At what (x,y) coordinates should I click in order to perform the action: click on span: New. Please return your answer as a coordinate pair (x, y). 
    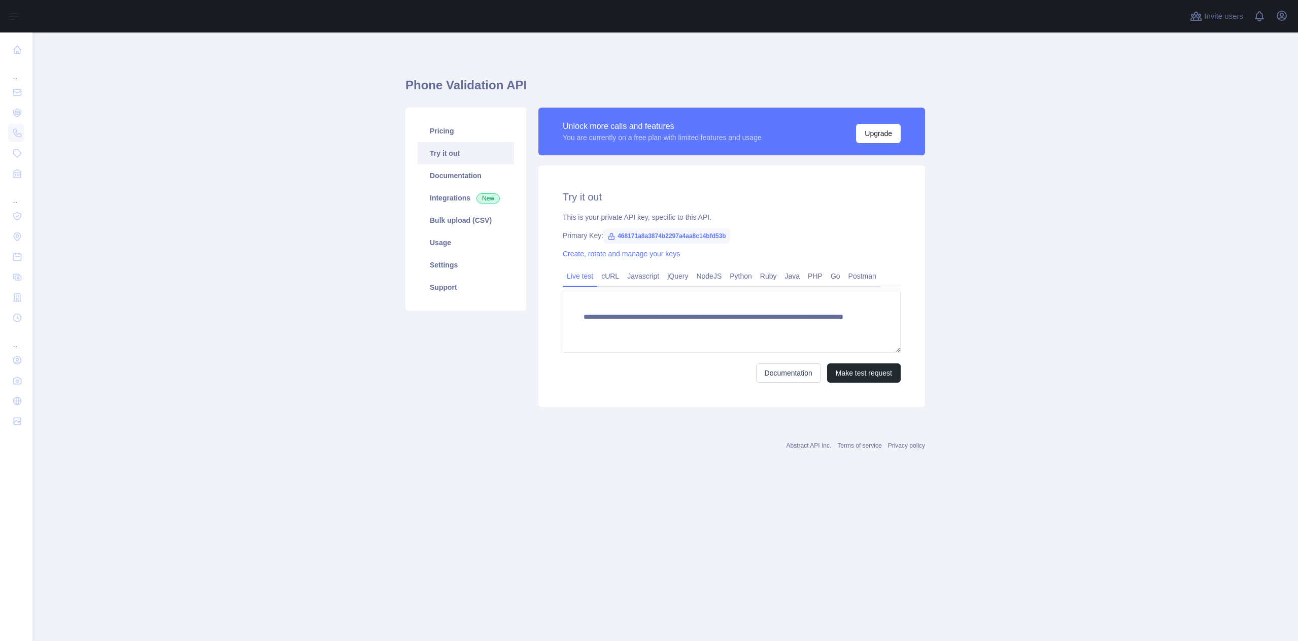
    Looking at the image, I should click on (488, 198).